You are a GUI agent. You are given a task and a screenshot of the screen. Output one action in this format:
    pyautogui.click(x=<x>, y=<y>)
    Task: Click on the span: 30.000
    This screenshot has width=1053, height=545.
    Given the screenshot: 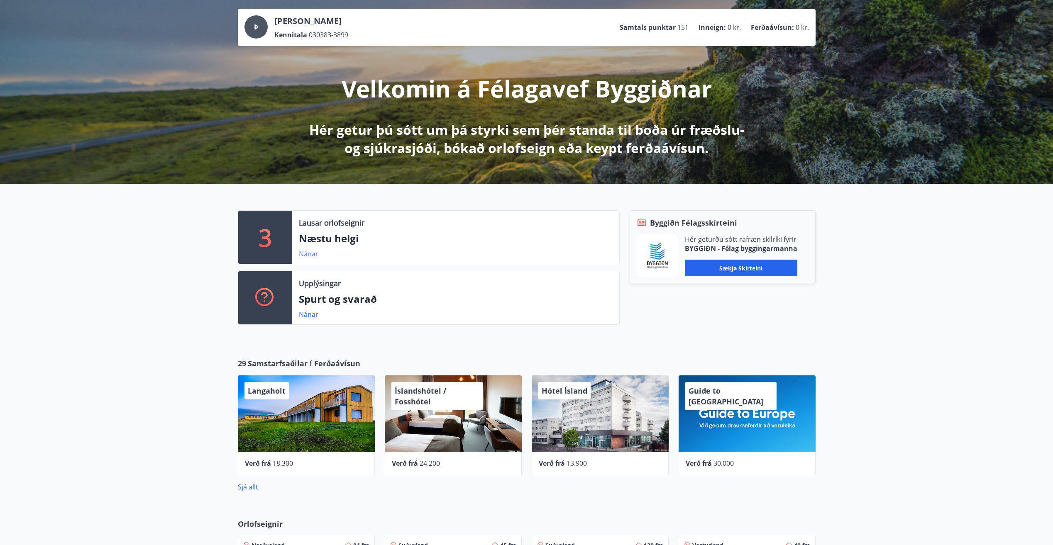 What is the action you would take?
    pyautogui.click(x=723, y=464)
    